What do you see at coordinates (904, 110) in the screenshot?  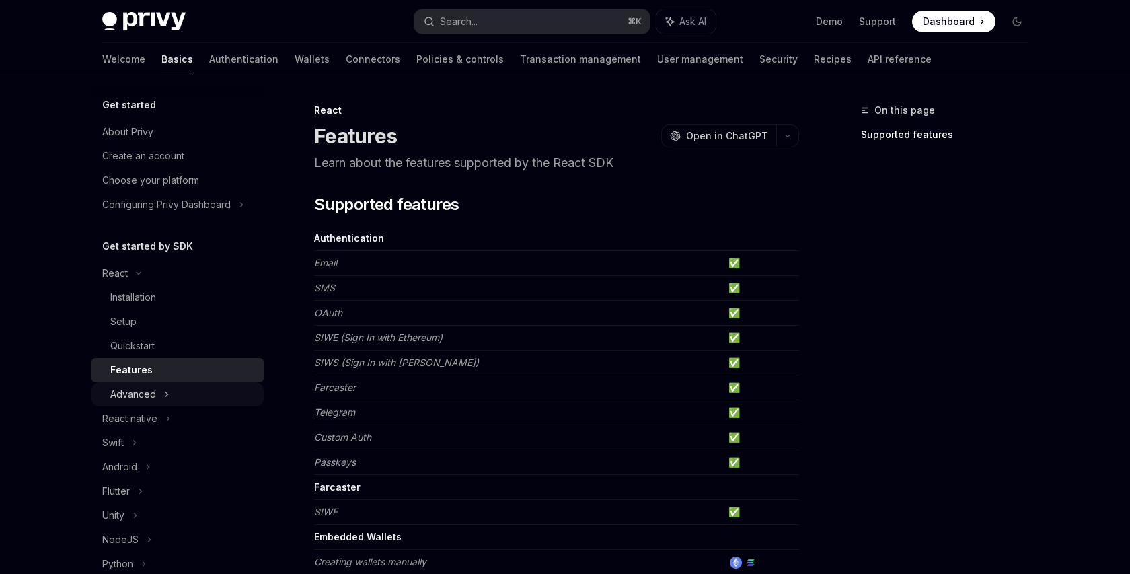 I see `span: On this page` at bounding box center [904, 110].